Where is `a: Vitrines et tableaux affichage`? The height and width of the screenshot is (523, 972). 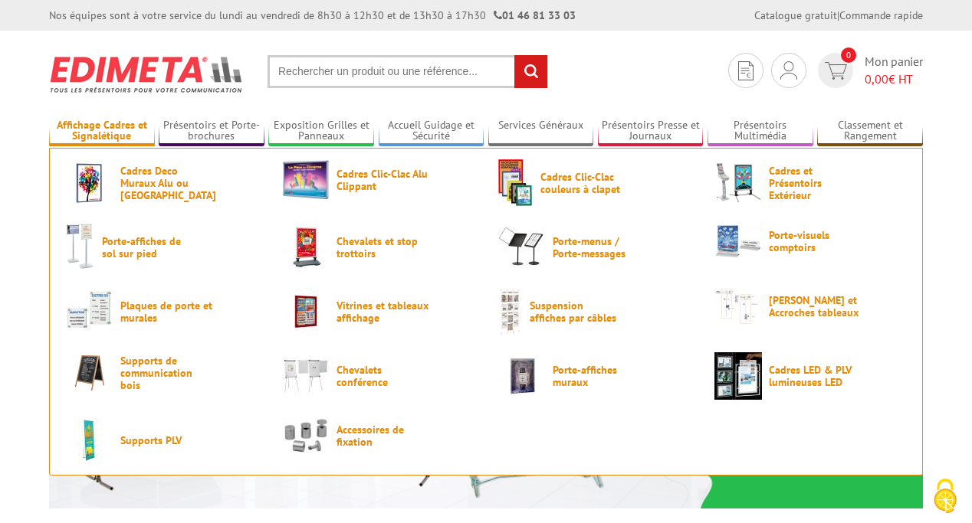
a: Vitrines et tableaux affichage is located at coordinates (378, 312).